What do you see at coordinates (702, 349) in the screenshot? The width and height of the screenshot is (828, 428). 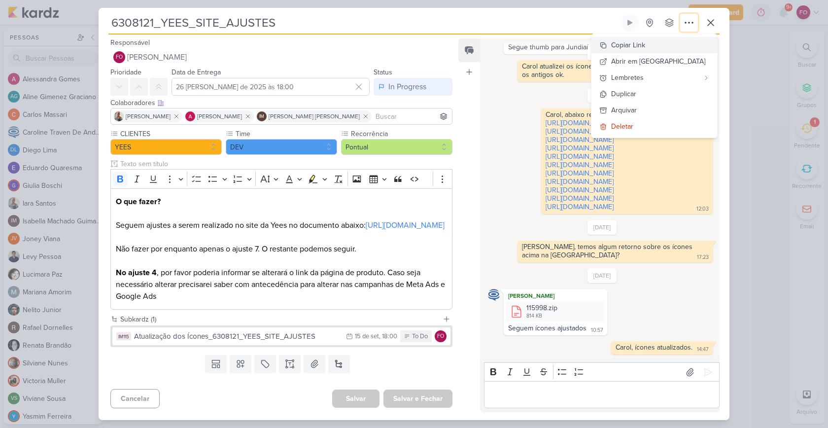 I see `div: 14:47` at bounding box center [702, 349].